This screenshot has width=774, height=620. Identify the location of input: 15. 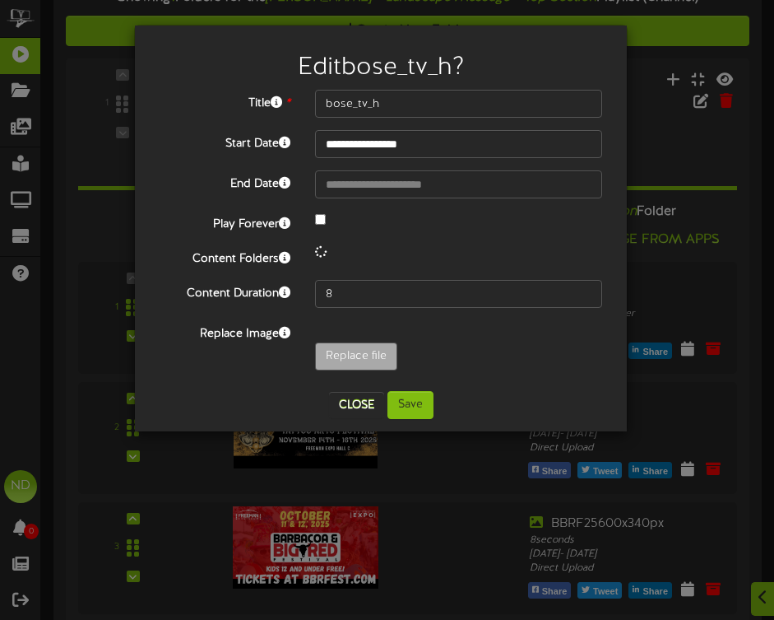
(458, 294).